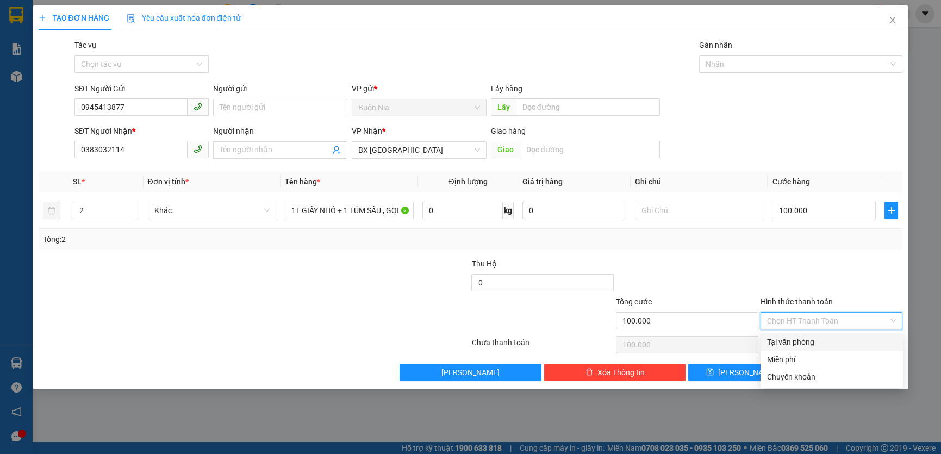  I want to click on span: user-add, so click(337, 150).